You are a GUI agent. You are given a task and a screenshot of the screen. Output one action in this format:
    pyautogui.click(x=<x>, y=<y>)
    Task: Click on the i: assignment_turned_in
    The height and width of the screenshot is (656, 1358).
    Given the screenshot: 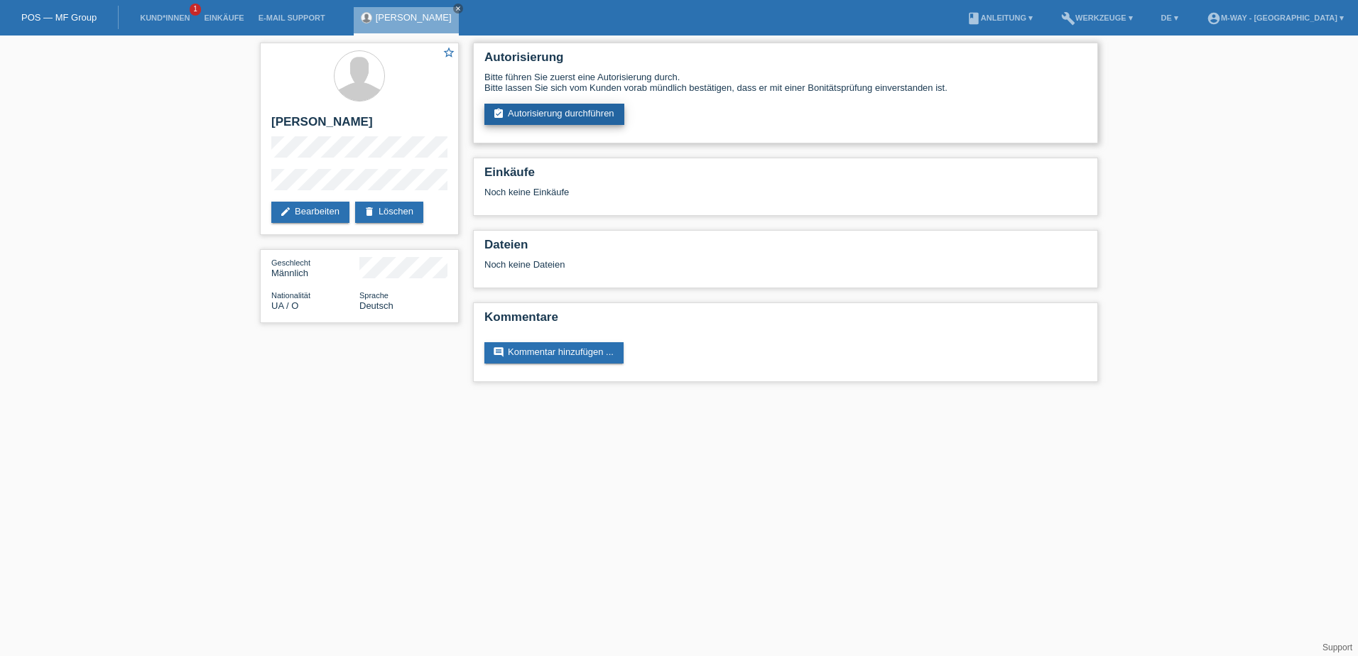 What is the action you would take?
    pyautogui.click(x=499, y=114)
    